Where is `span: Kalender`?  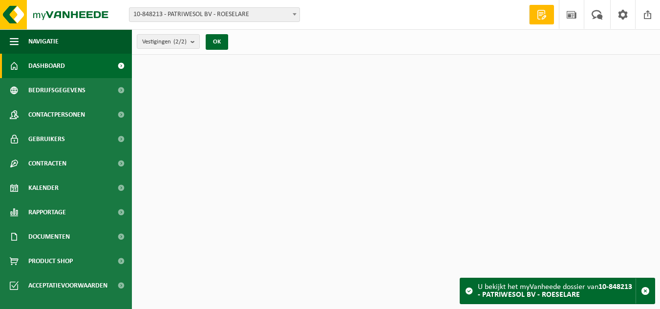
span: Kalender is located at coordinates (43, 188).